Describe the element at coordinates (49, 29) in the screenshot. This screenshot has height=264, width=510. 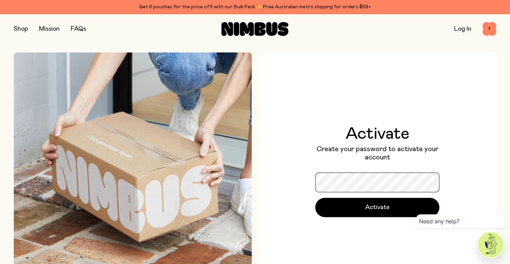
I see `a: Mission` at that location.